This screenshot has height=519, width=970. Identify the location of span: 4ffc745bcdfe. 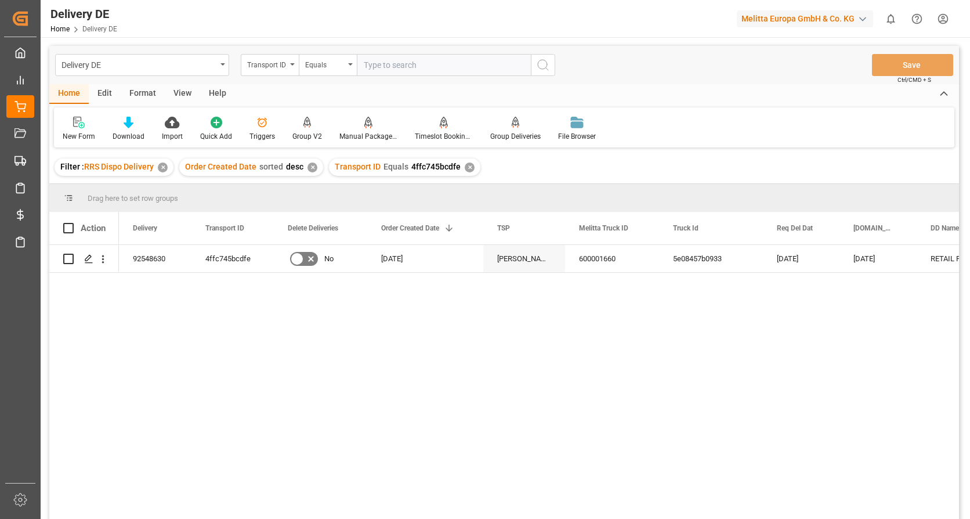
(436, 167).